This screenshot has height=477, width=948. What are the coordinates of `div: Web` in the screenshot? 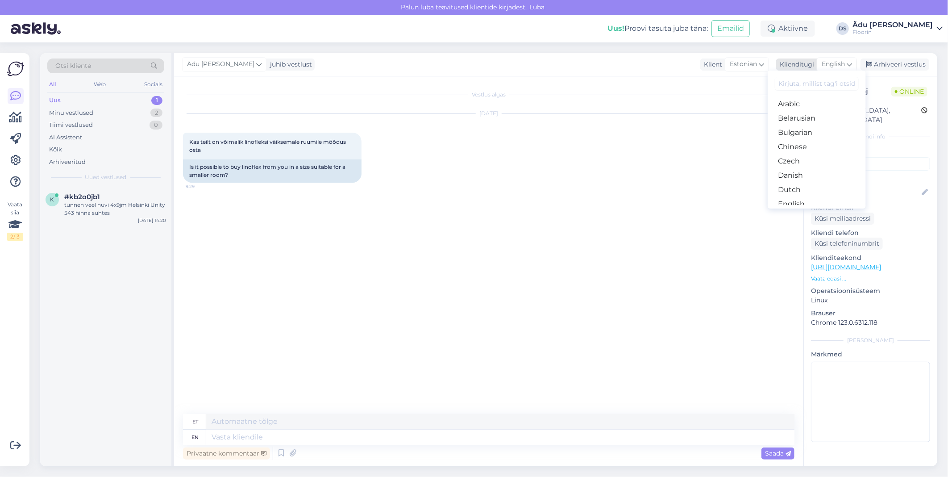 It's located at (100, 84).